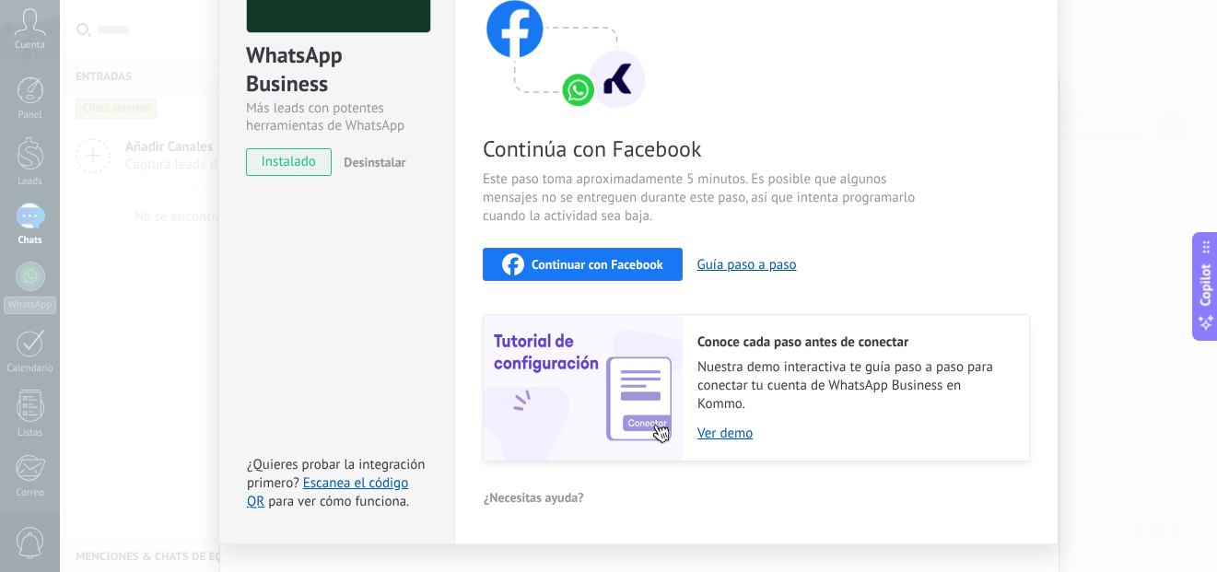  Describe the element at coordinates (1205, 285) in the screenshot. I see `span: Copilot` at that location.